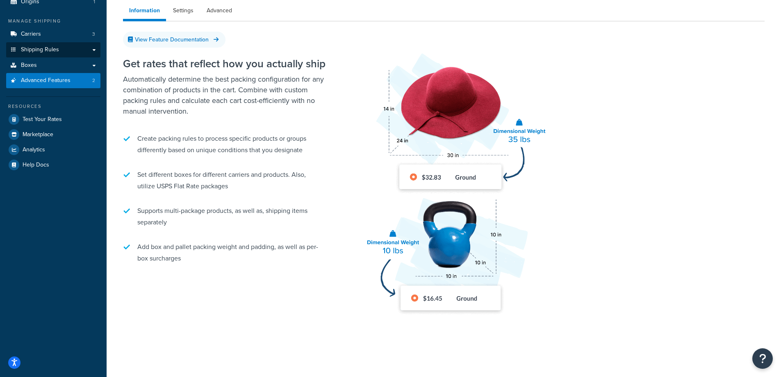 The width and height of the screenshot is (781, 377). Describe the element at coordinates (45, 80) in the screenshot. I see `span: Advanced Features` at that location.